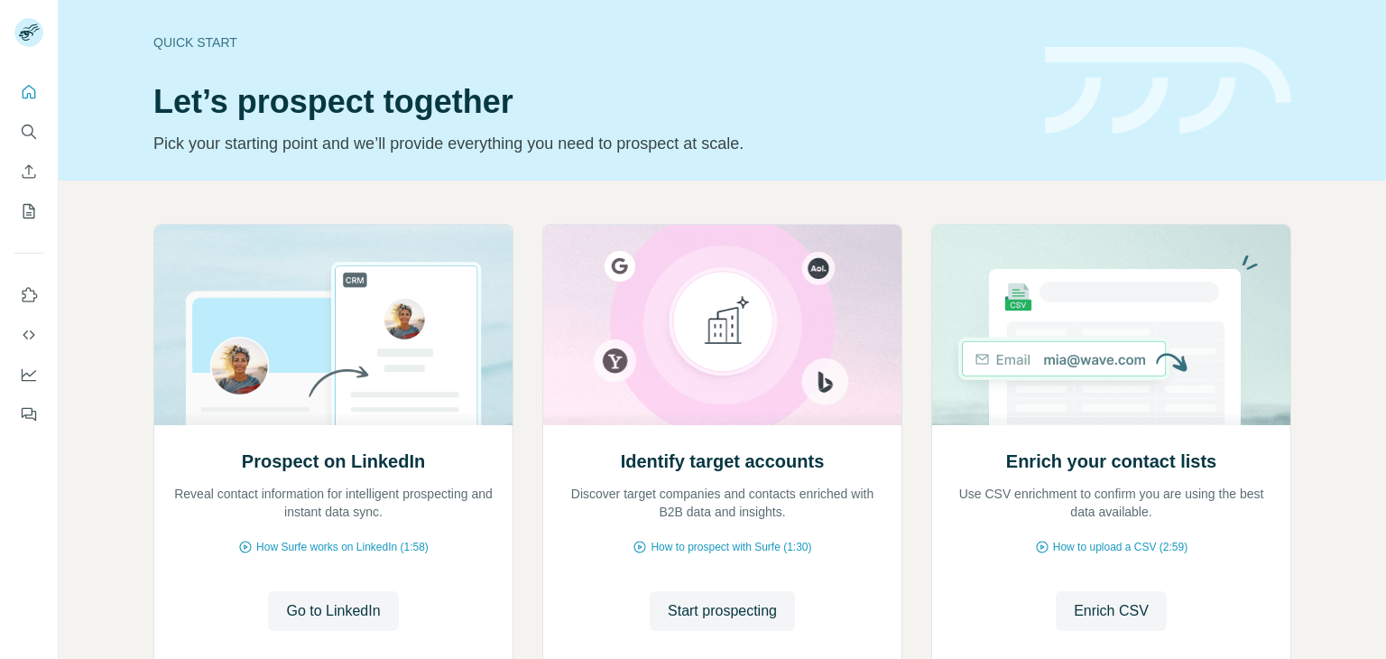 The height and width of the screenshot is (659, 1386). What do you see at coordinates (588, 102) in the screenshot?
I see `h1: Let’s prospect together` at bounding box center [588, 102].